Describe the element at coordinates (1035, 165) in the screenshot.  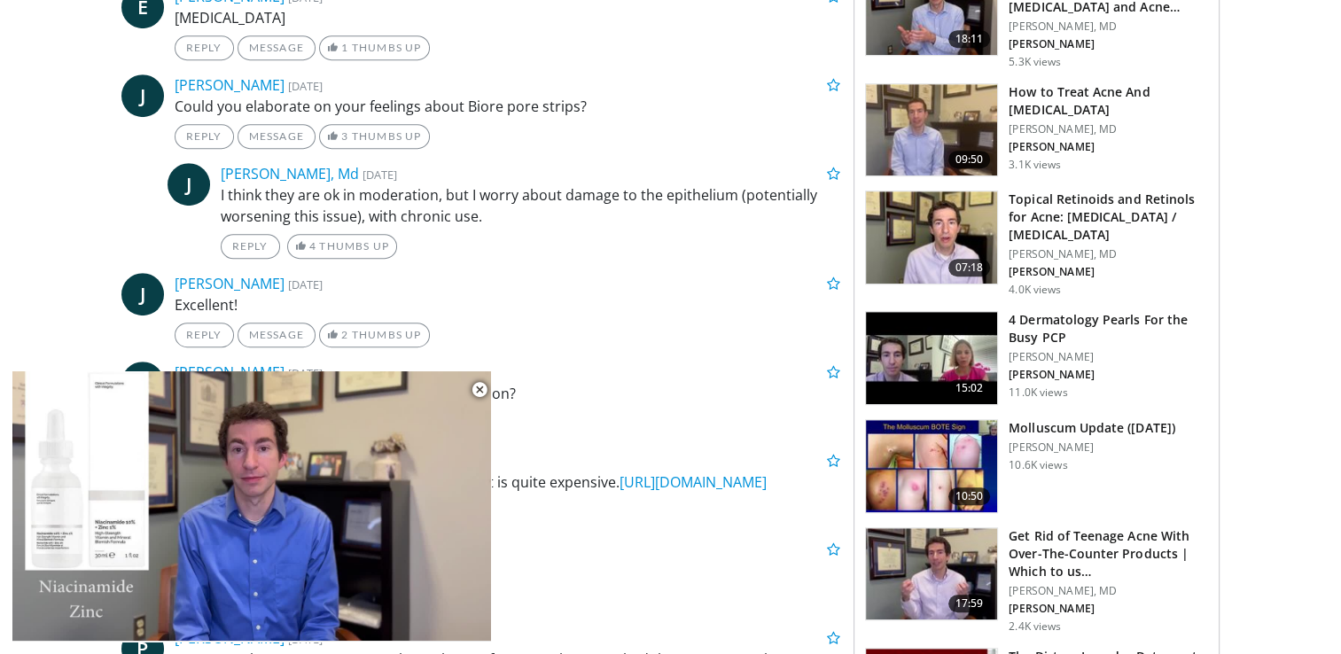
I see `p: 3.1K views` at that location.